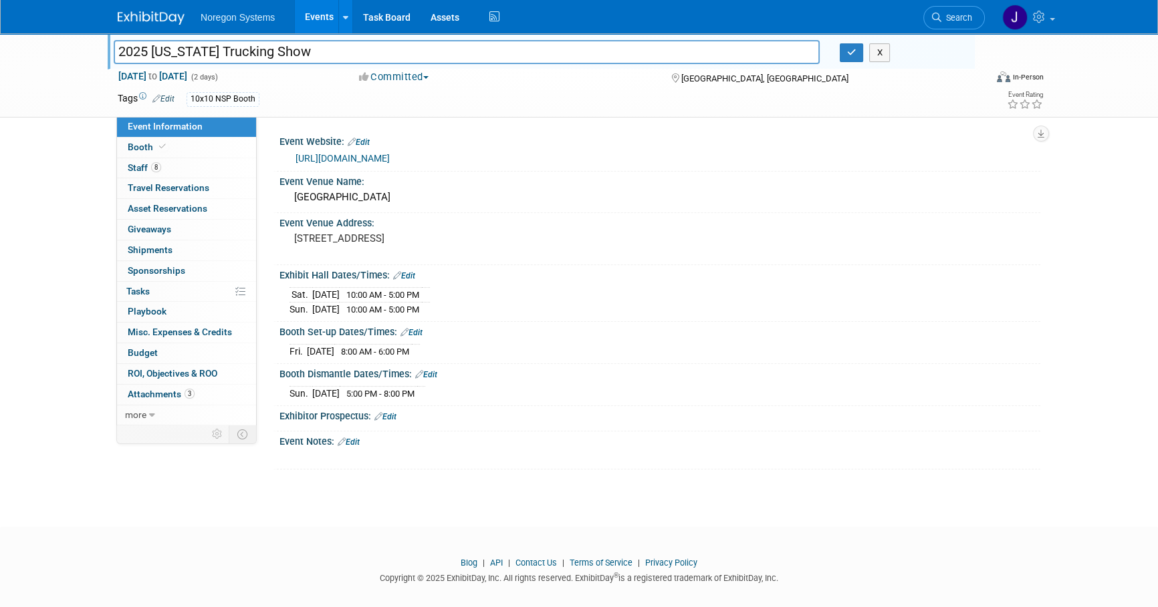 Image resolution: width=1158 pixels, height=607 pixels. I want to click on img: Johana Gil, so click(1014, 17).